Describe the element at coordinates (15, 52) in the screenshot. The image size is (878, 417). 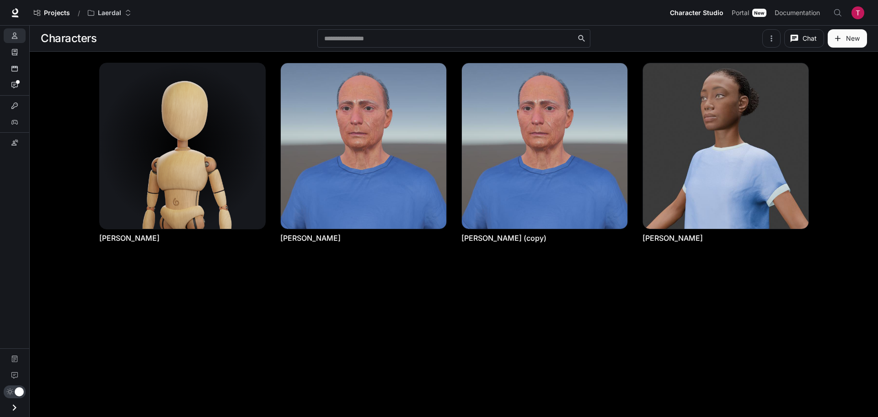
I see `a: Knowledge` at that location.